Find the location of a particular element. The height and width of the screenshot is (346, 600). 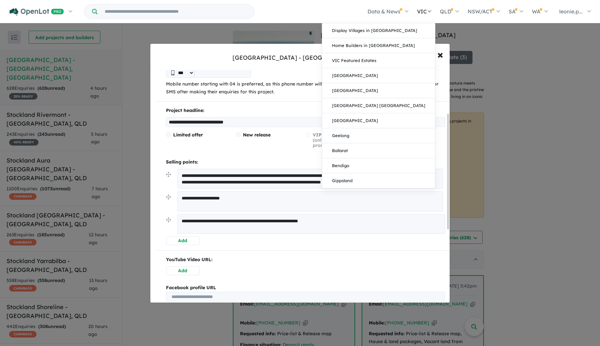

p: Project headline: is located at coordinates (306, 111).